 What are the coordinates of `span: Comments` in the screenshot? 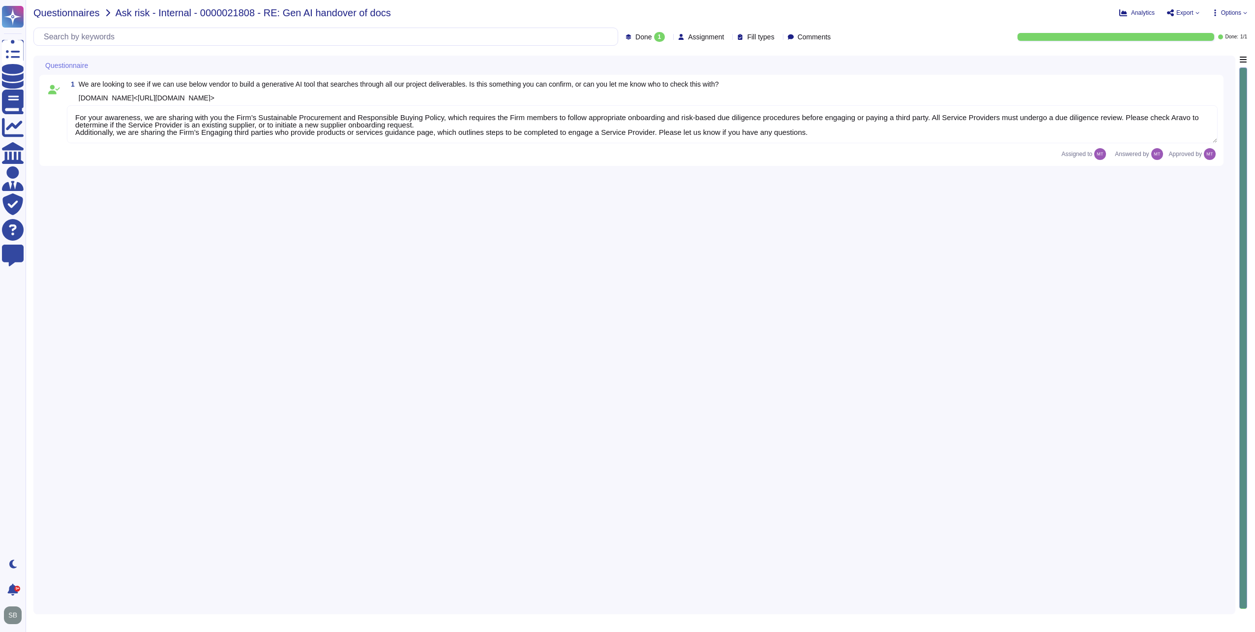 It's located at (815, 37).